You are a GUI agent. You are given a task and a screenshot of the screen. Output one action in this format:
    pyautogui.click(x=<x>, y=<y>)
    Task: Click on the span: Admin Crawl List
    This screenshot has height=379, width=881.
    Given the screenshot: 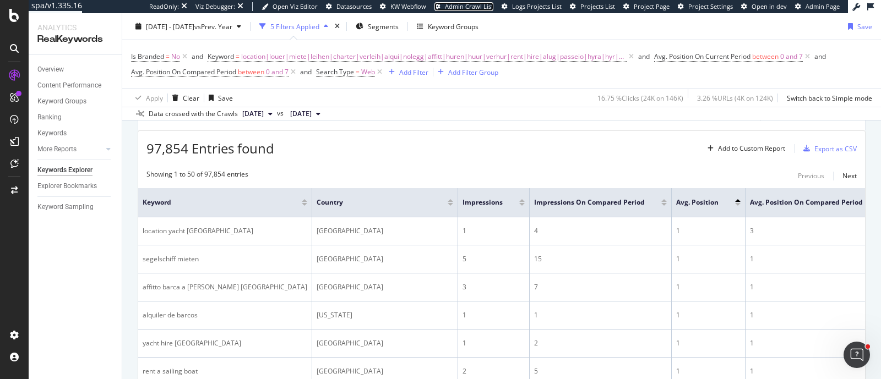 What is the action you would take?
    pyautogui.click(x=469, y=6)
    